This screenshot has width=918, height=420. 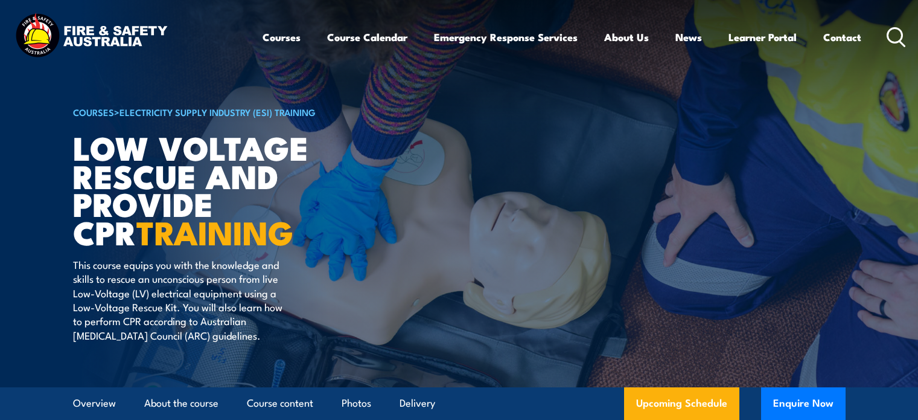 I want to click on p: This course equips you with the knowledge and skills to rescue an unconscious person from live Lo..., so click(x=183, y=299).